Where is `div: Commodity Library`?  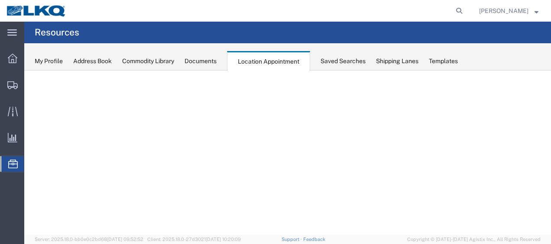
div: Commodity Library is located at coordinates (148, 61).